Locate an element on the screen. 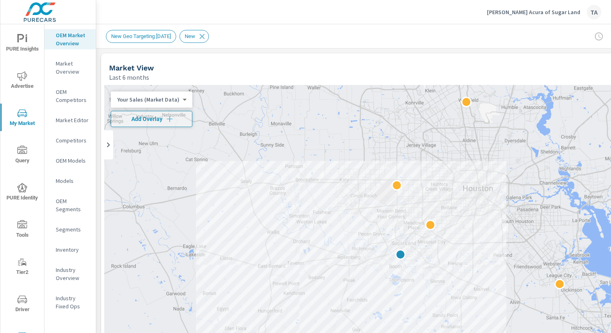 Image resolution: width=611 pixels, height=333 pixels. span: Advertise is located at coordinates (22, 81).